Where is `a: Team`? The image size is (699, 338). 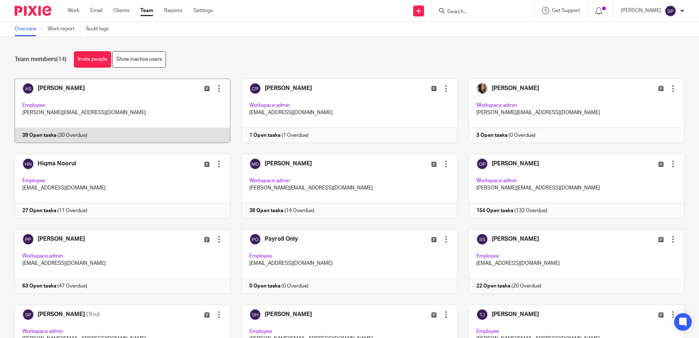 a: Team is located at coordinates (147, 11).